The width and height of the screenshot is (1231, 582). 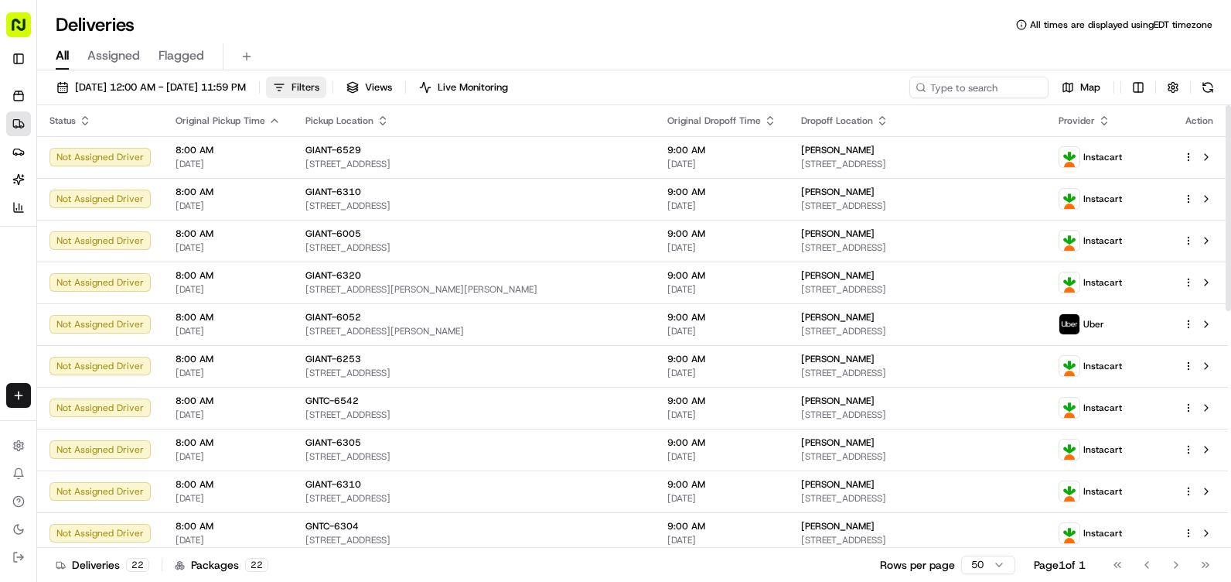 What do you see at coordinates (1199, 121) in the screenshot?
I see `div: Action` at bounding box center [1199, 121].